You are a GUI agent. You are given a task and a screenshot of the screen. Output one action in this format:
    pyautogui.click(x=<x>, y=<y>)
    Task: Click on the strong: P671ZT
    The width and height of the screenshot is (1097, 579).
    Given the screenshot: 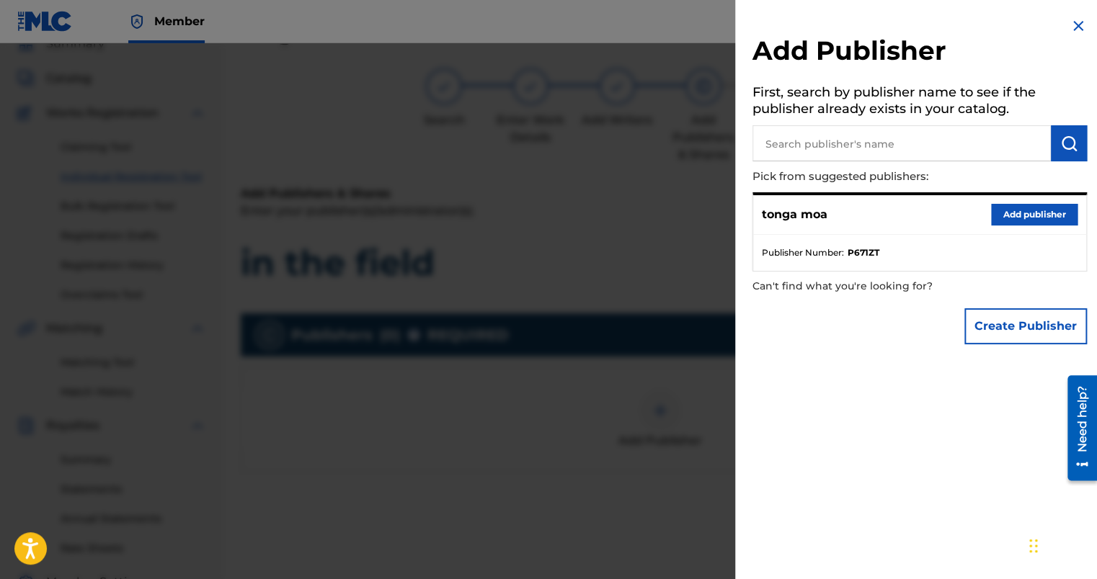 What is the action you would take?
    pyautogui.click(x=863, y=253)
    